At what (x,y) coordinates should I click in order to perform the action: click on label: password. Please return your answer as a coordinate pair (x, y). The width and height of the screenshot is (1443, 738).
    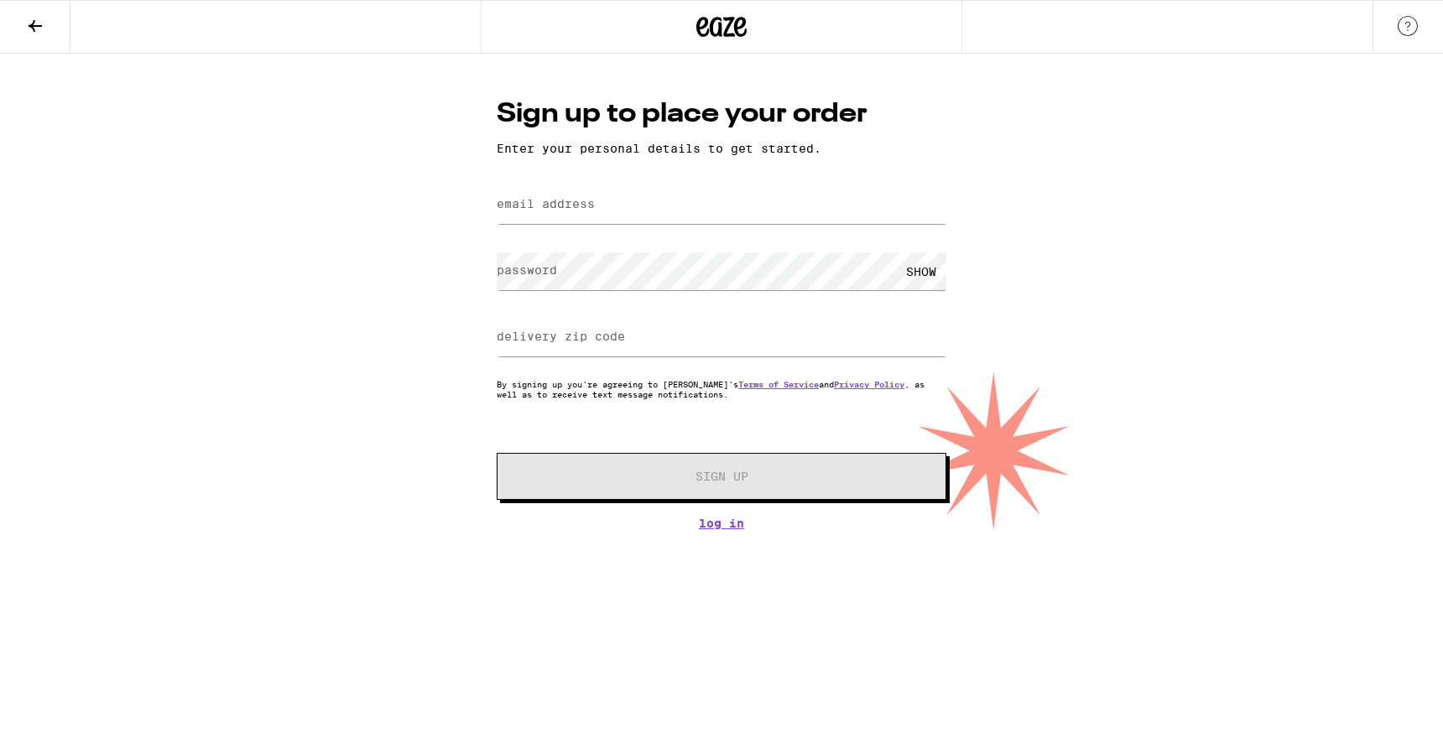
    Looking at the image, I should click on (527, 270).